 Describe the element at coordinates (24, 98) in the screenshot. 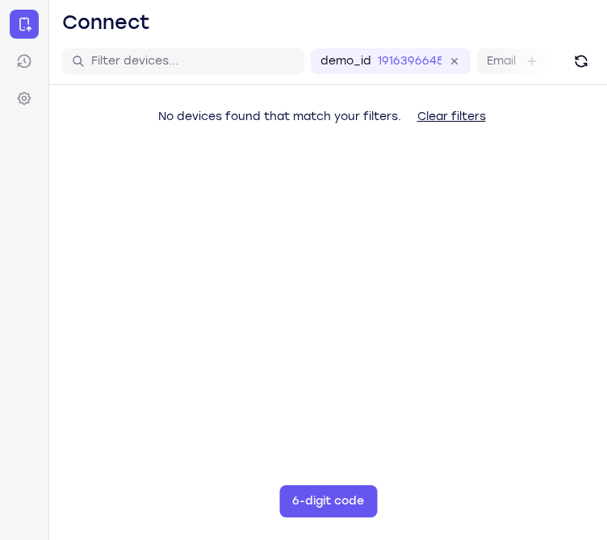

I see `a: Settings` at that location.